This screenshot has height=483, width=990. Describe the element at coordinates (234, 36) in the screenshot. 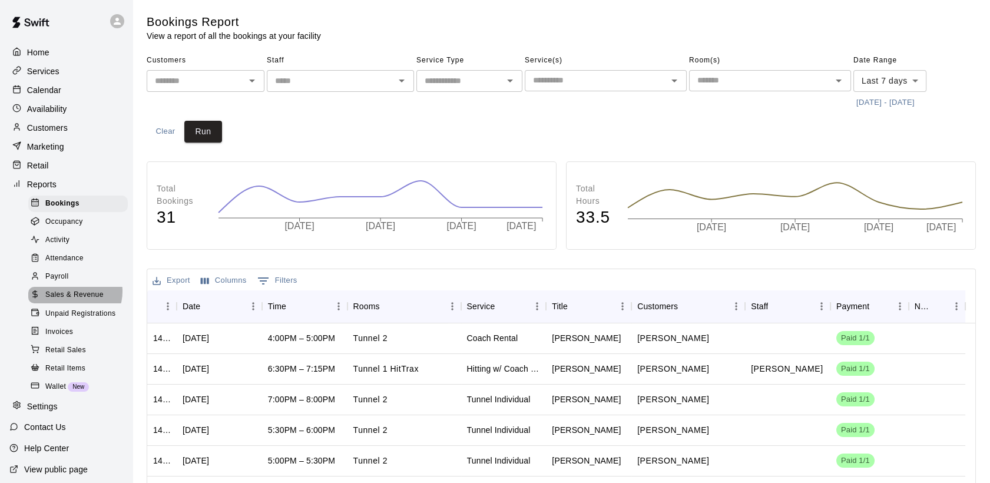

I see `p: View a report of all the bookings at your facility` at that location.